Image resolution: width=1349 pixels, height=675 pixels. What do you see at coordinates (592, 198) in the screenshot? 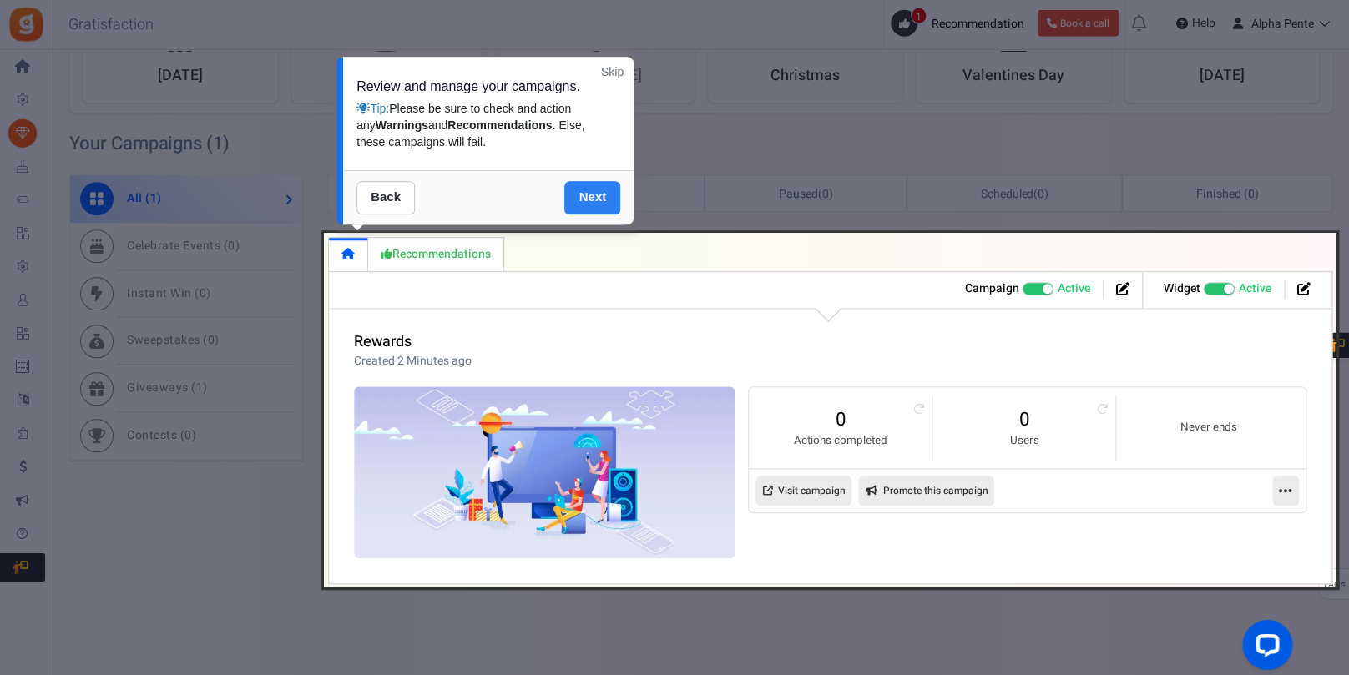
I see `a: Next` at bounding box center [592, 198].